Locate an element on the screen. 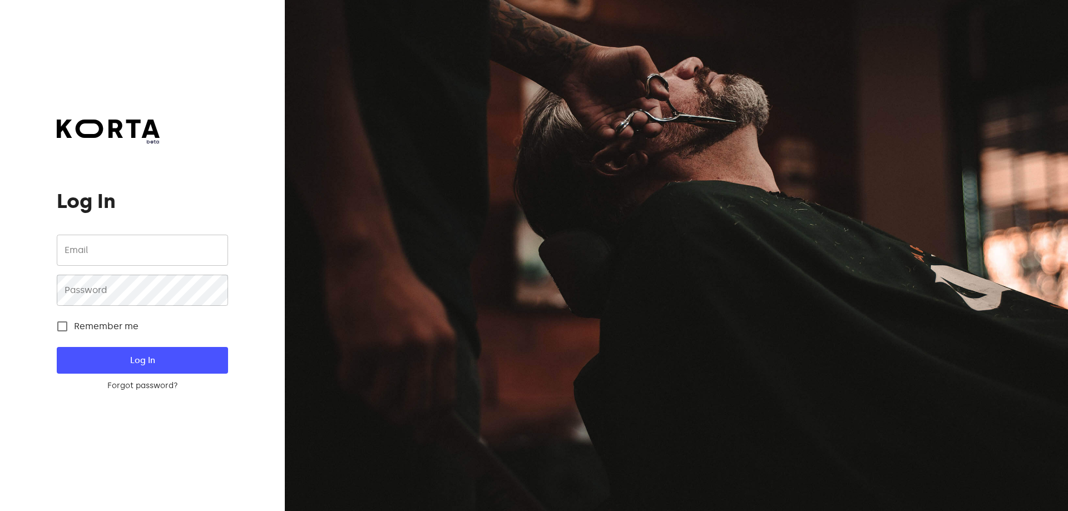 Image resolution: width=1068 pixels, height=511 pixels. span: Remember me is located at coordinates (106, 327).